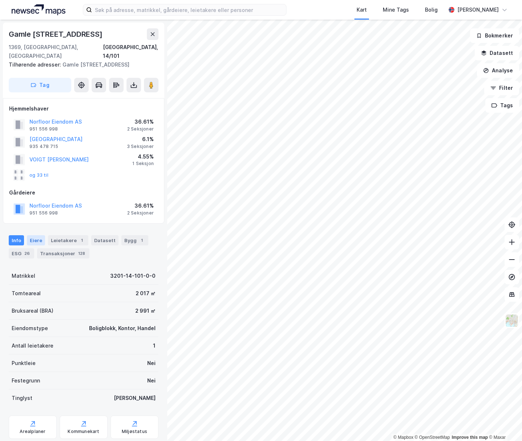 Image resolution: width=522 pixels, height=441 pixels. Describe the element at coordinates (498, 70) in the screenshot. I see `button: Analyse` at that location.